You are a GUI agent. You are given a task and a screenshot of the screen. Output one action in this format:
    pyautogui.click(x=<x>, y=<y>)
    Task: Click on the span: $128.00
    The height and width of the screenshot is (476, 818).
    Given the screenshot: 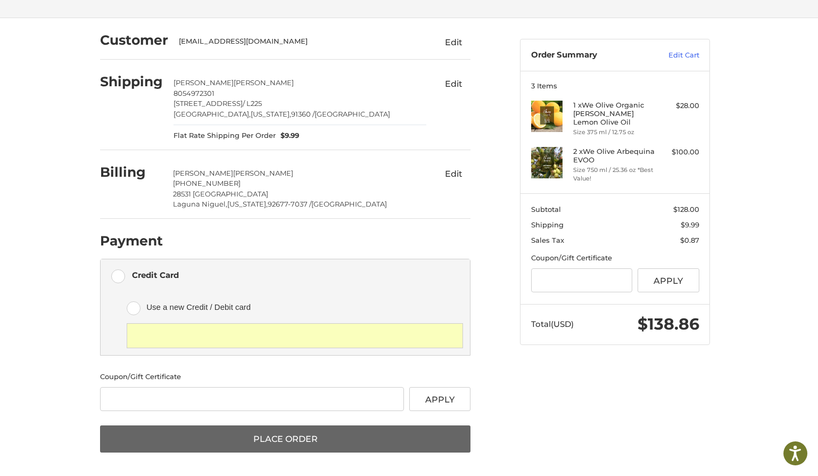 What is the action you would take?
    pyautogui.click(x=686, y=209)
    